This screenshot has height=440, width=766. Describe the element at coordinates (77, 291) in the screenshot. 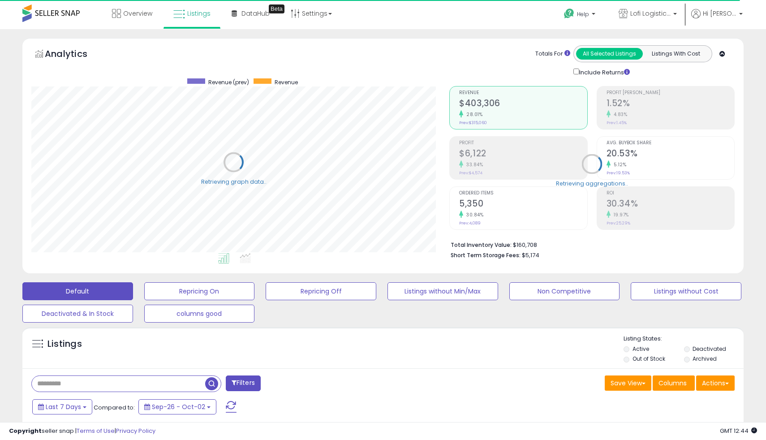

I see `button: Default` at that location.